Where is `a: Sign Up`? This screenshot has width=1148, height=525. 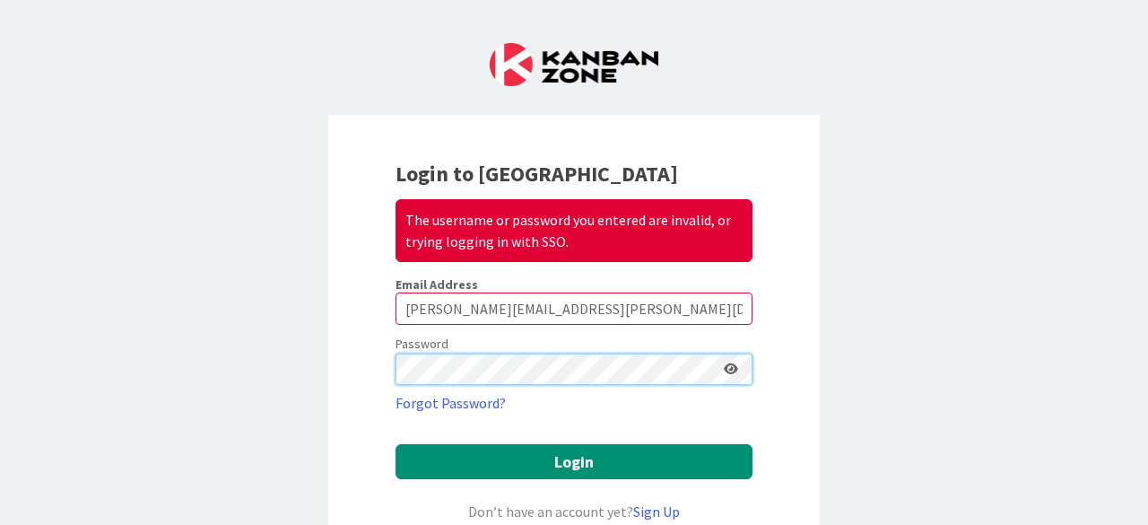 a: Sign Up is located at coordinates (657, 511).